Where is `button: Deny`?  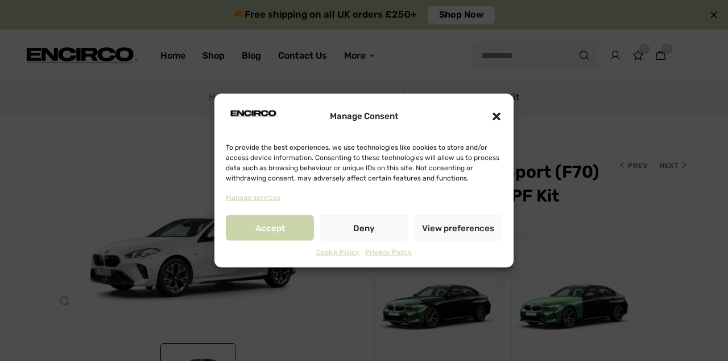
button: Deny is located at coordinates (363, 228).